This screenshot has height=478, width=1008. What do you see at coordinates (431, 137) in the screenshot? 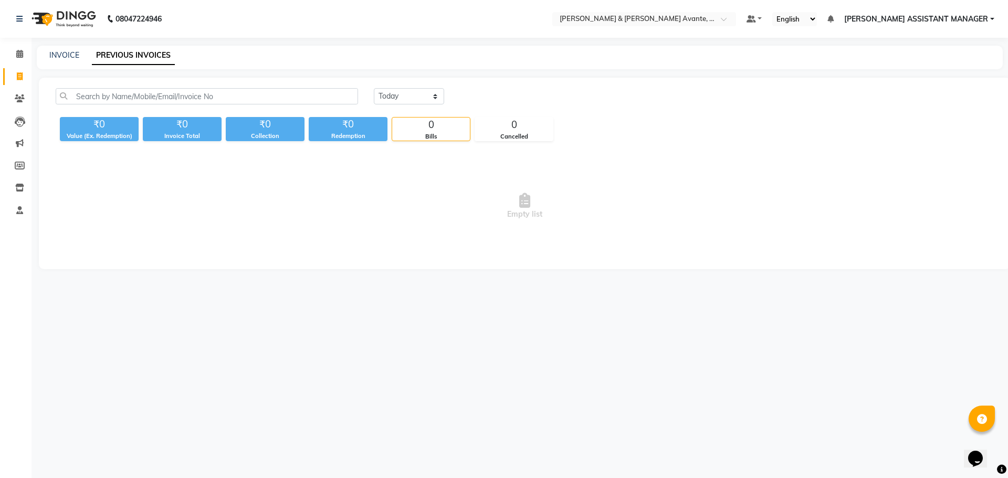
I see `div: Bills` at bounding box center [431, 137].